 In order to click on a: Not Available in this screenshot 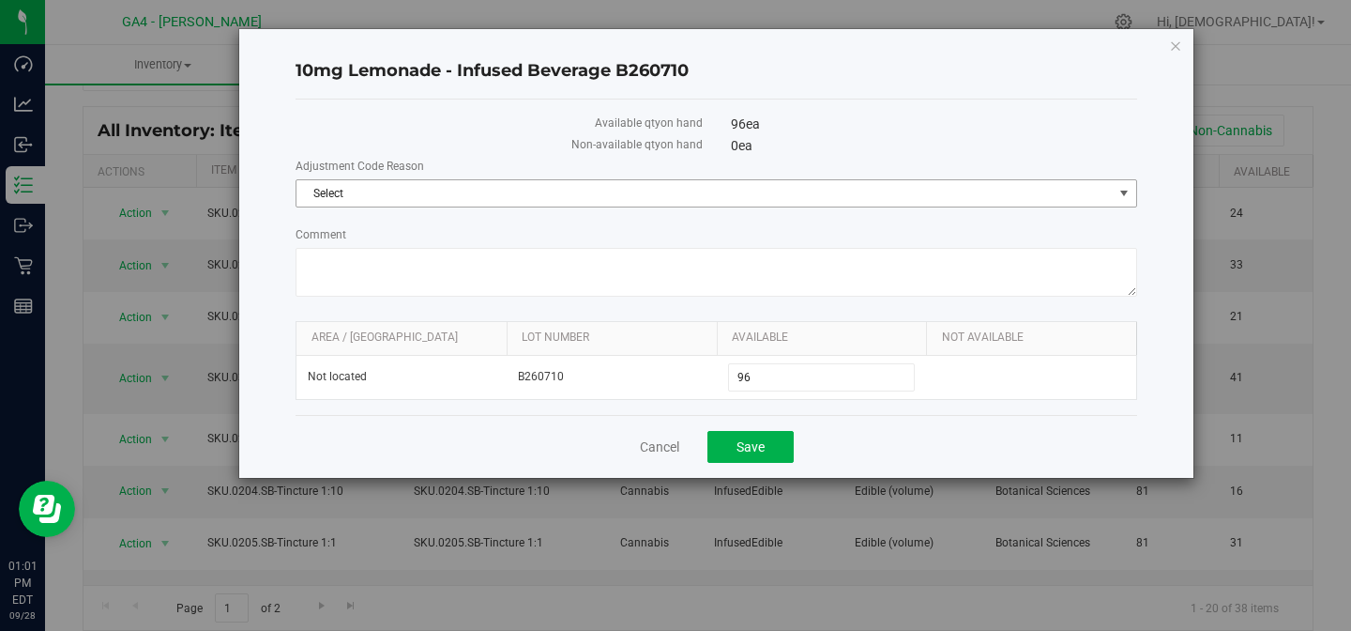, I will do `click(1036, 338)`.